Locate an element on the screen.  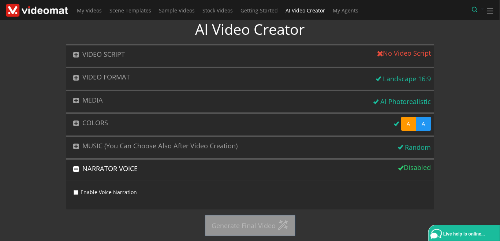
img: Theme-Logo is located at coordinates (37, 10).